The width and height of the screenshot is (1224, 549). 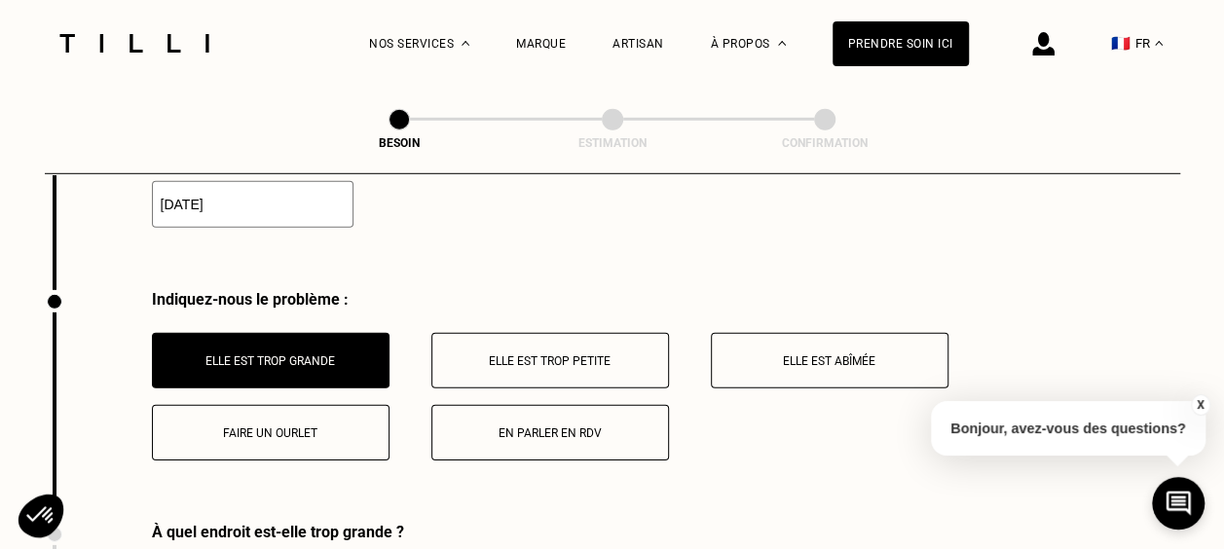 I want to click on button: X, so click(x=1200, y=405).